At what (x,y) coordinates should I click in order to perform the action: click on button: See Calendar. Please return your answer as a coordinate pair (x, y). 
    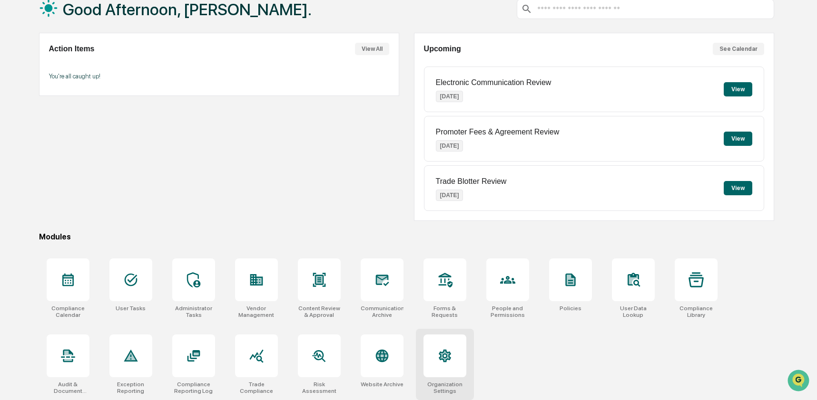
    Looking at the image, I should click on (738, 49).